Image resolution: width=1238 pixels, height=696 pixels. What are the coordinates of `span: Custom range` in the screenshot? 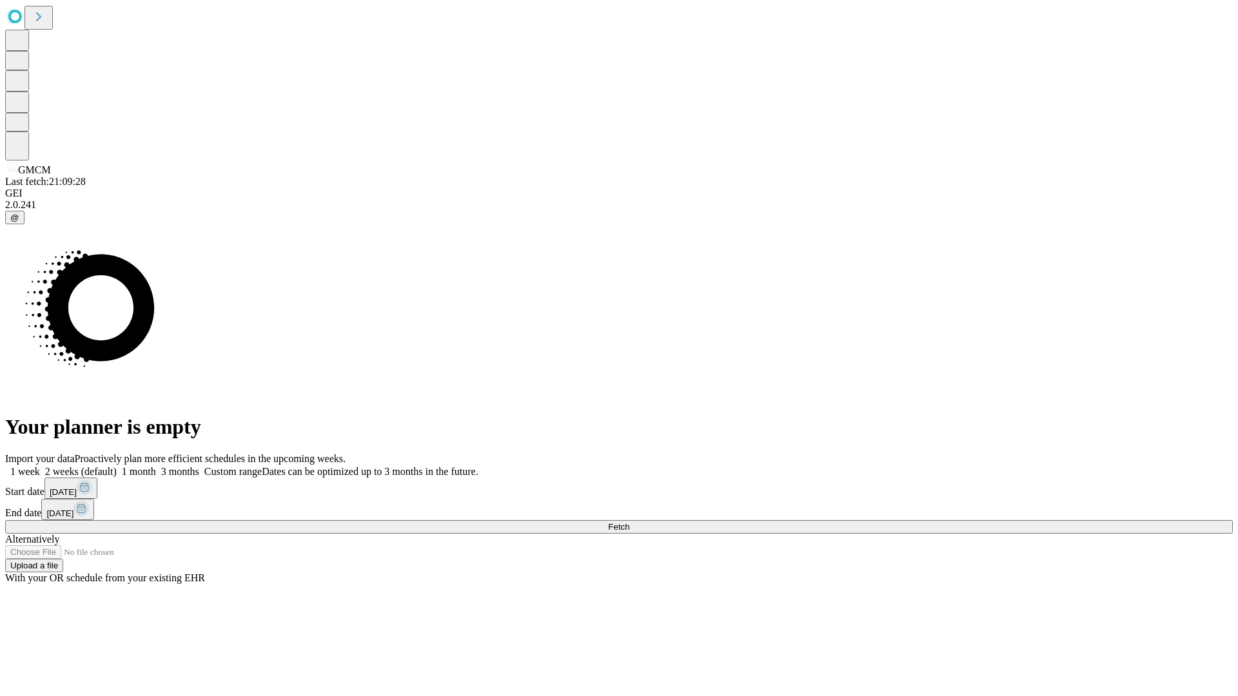 It's located at (233, 471).